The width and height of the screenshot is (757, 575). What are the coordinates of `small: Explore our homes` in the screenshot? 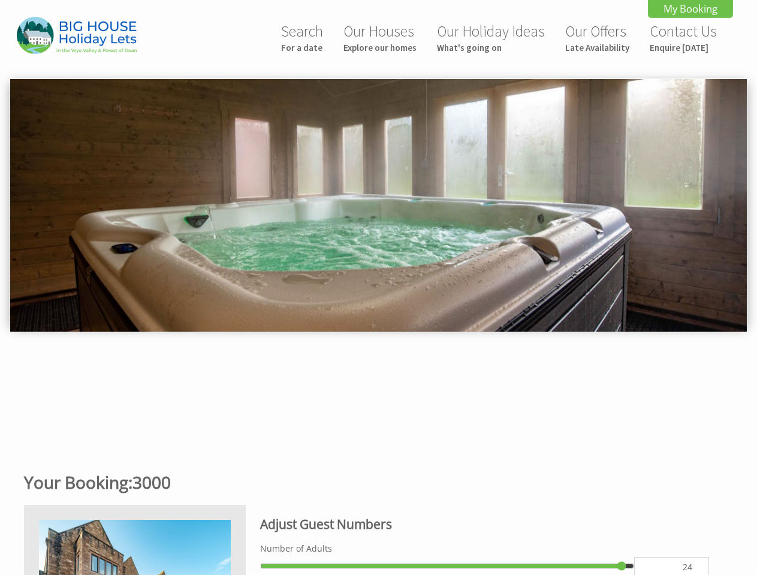 It's located at (380, 47).